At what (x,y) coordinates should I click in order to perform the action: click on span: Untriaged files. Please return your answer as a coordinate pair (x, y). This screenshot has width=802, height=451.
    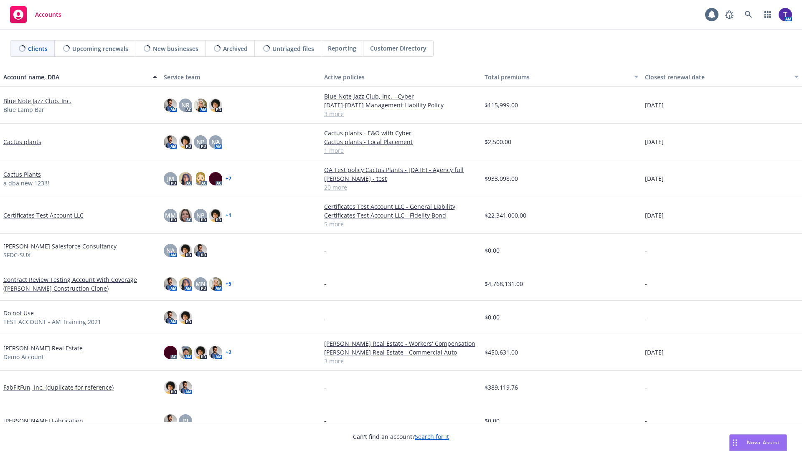
    Looking at the image, I should click on (293, 48).